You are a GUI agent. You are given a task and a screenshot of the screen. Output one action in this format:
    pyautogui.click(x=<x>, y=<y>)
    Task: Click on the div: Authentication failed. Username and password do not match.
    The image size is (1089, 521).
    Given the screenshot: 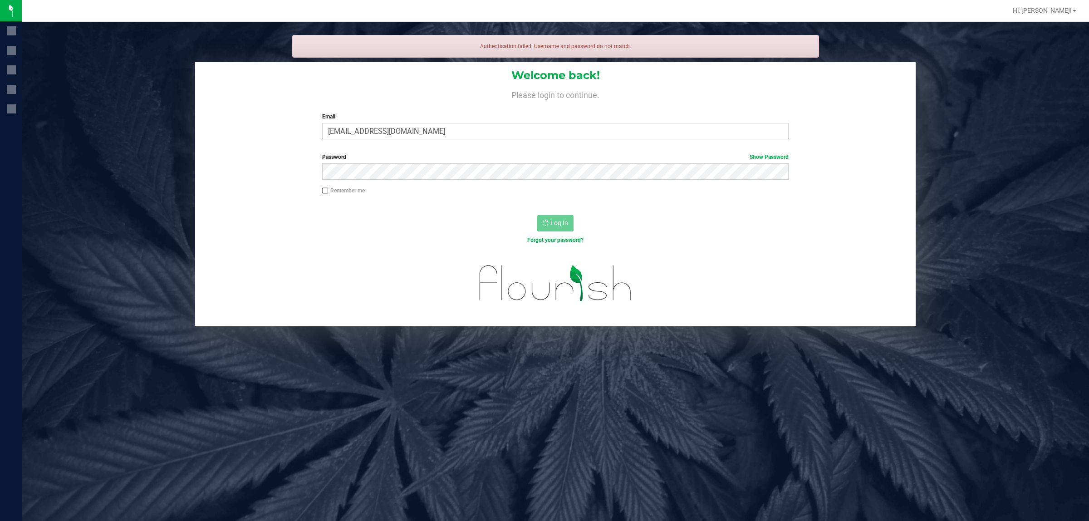 What is the action you would take?
    pyautogui.click(x=555, y=46)
    